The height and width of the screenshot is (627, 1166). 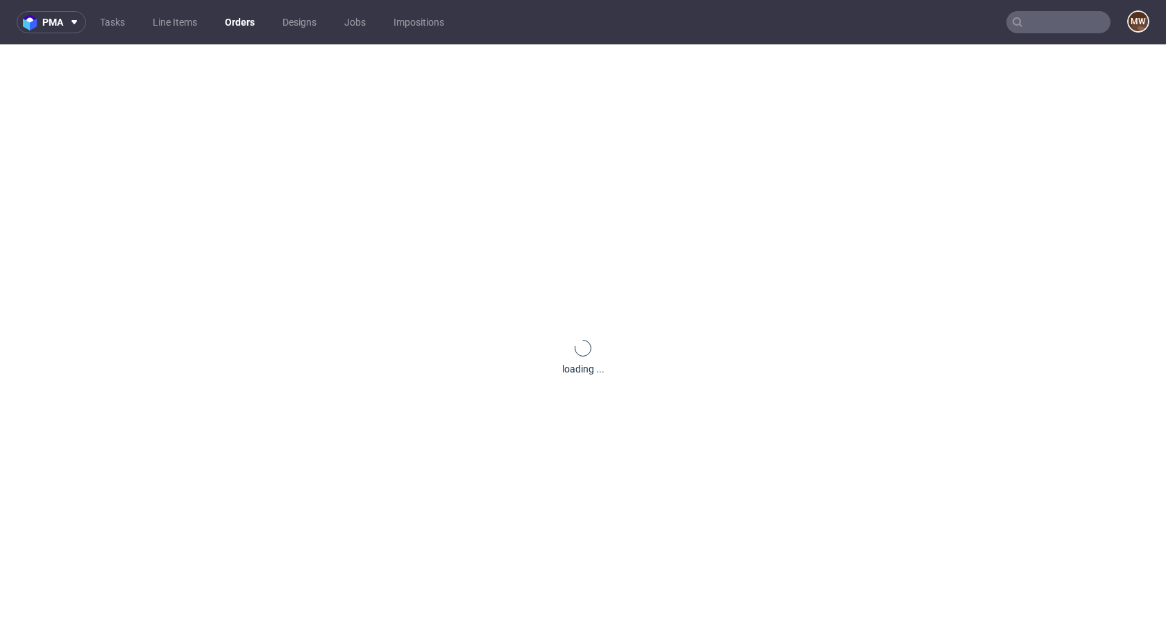 I want to click on button: pma, so click(x=51, y=22).